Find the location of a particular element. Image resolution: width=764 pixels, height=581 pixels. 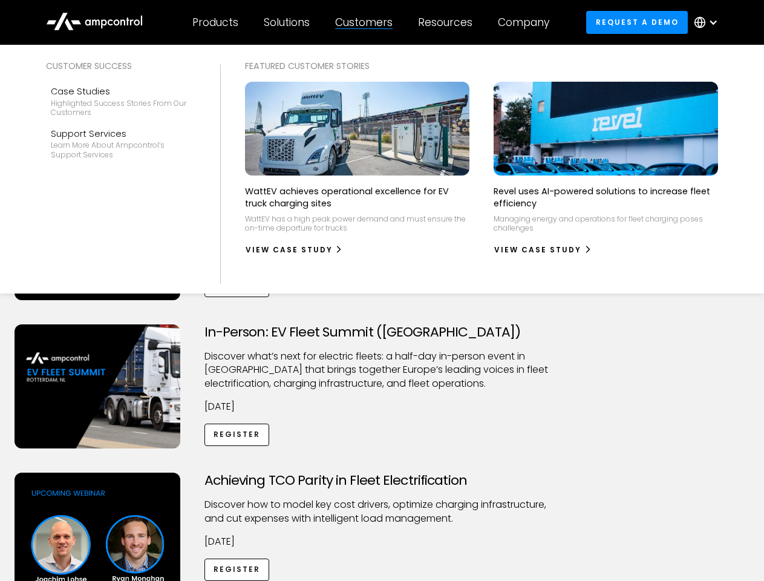

p: Managing energy and operations for fleet charging poses challenges is located at coordinates (605, 223).